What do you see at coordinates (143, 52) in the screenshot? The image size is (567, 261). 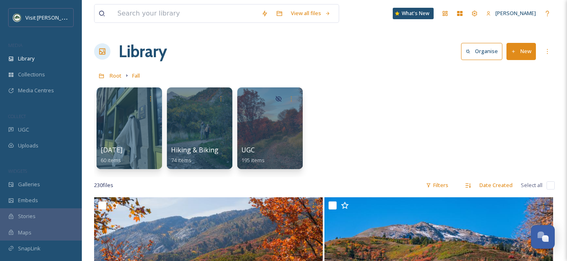 I see `h1: Library` at bounding box center [143, 52].